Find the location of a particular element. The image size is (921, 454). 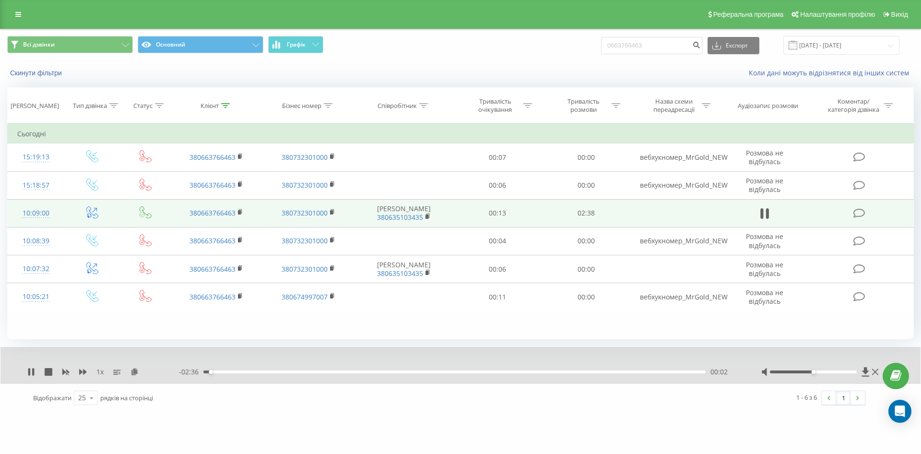

div: 25 is located at coordinates (82, 398).